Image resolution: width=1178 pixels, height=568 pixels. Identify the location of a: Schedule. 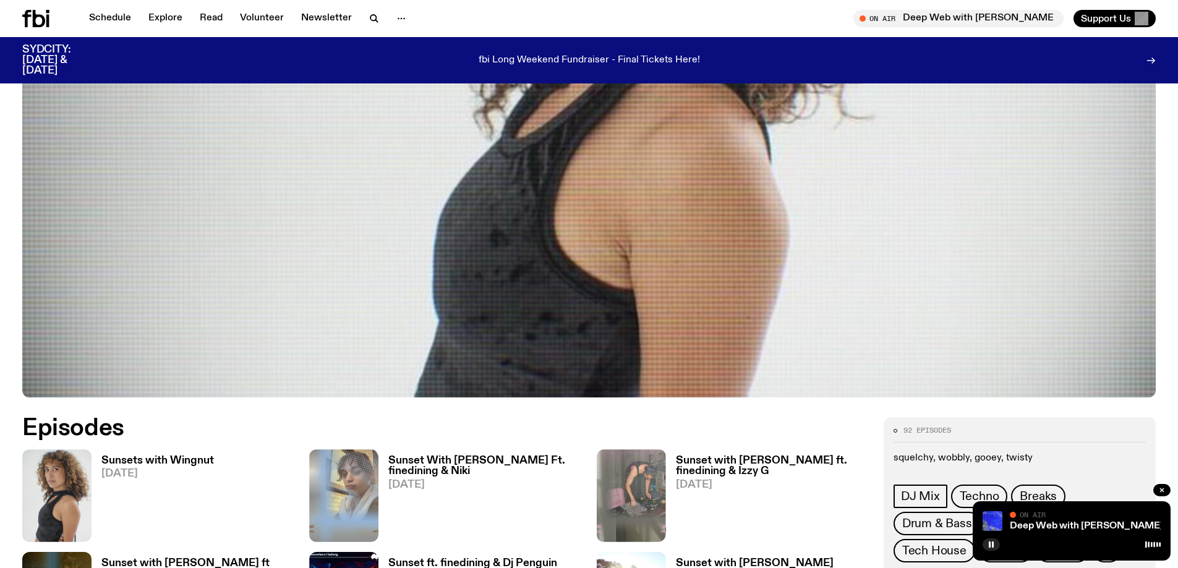
(110, 19).